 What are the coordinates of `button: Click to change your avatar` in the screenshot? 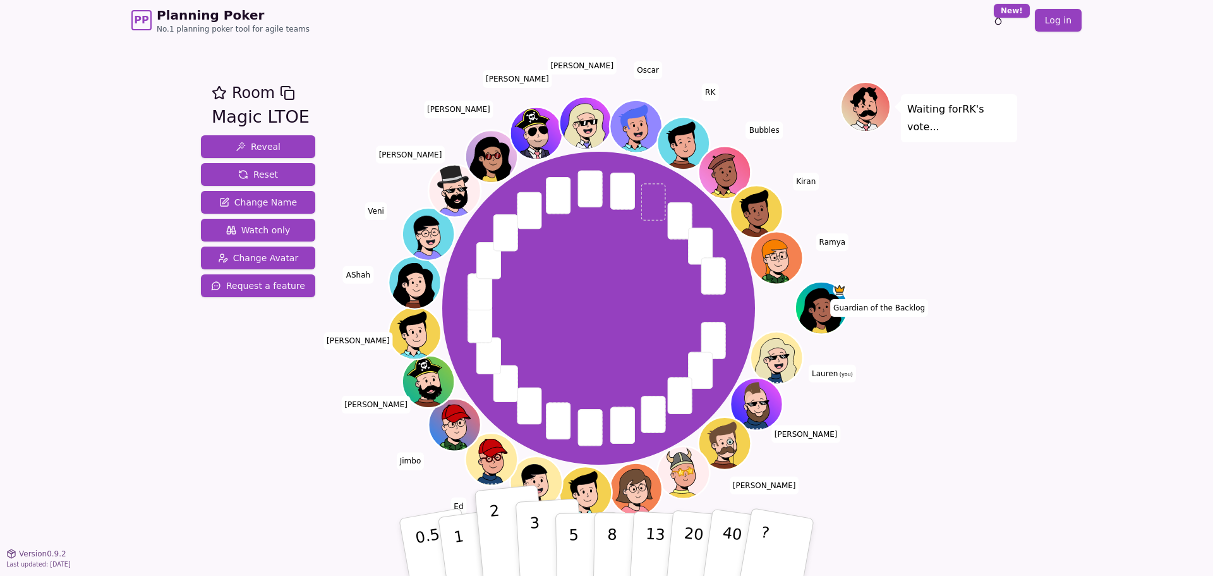 It's located at (777, 358).